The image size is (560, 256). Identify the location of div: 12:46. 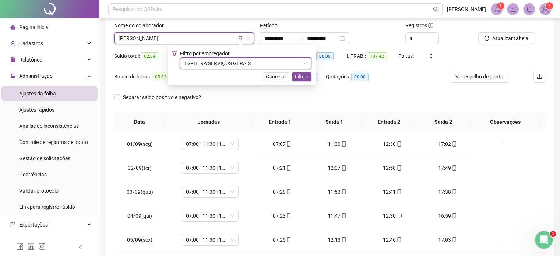
(392, 240).